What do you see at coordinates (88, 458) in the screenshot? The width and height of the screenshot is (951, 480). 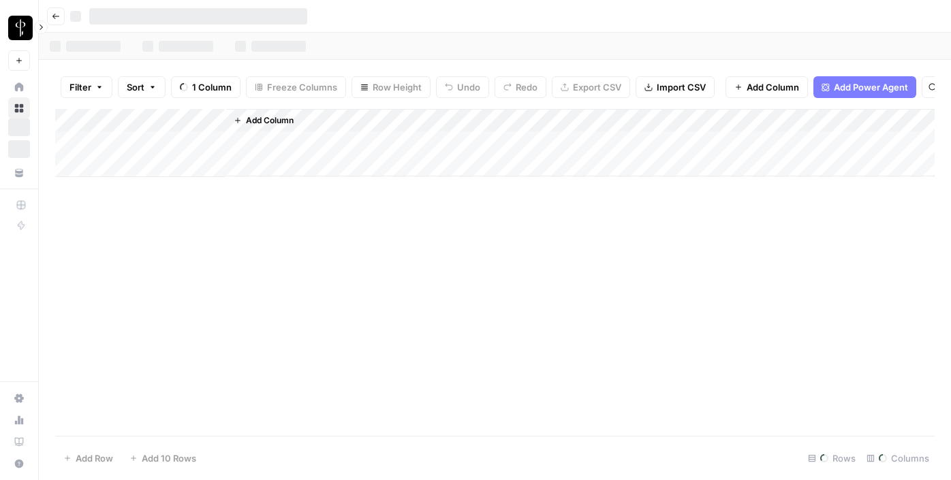 I see `button: Add Row` at bounding box center [88, 458].